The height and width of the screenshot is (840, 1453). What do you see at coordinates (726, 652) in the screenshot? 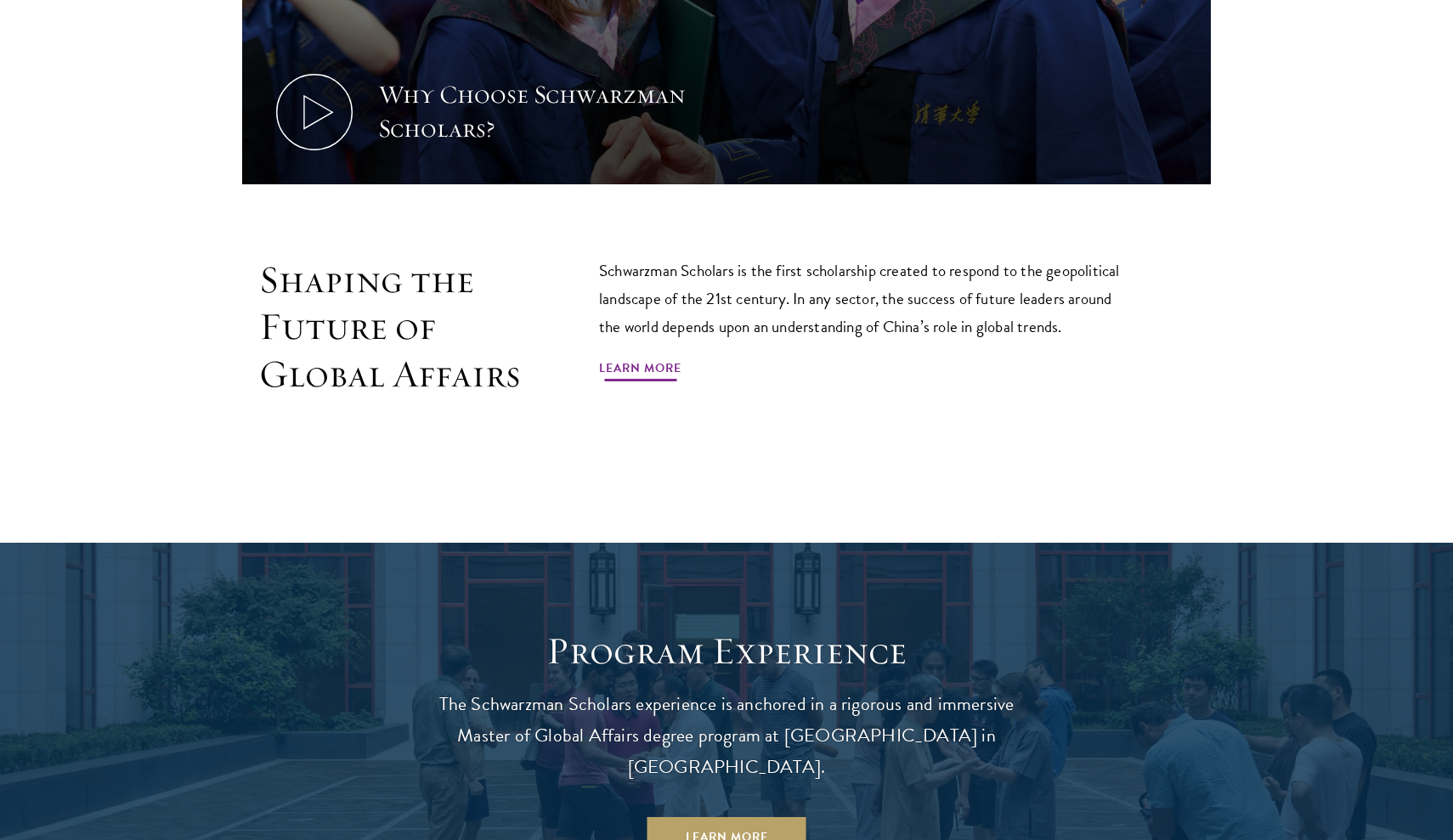
I see `h1: Program Experience` at bounding box center [726, 652].